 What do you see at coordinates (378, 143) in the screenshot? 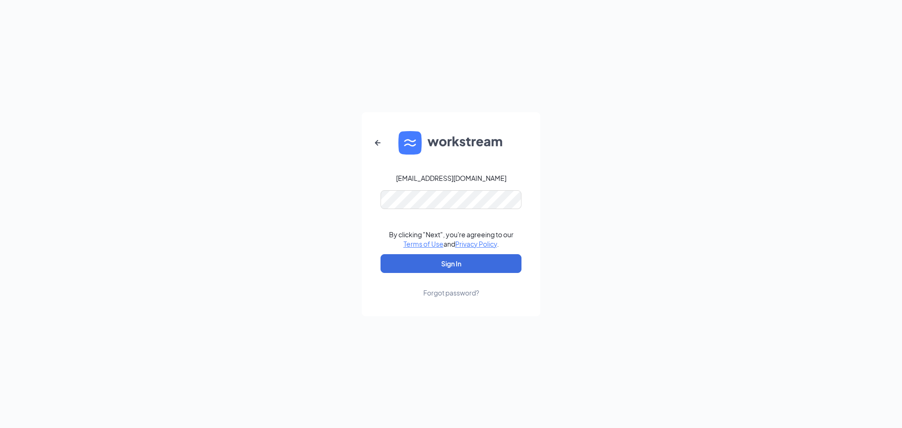
I see `button: ArrowLeftNew` at bounding box center [378, 143].